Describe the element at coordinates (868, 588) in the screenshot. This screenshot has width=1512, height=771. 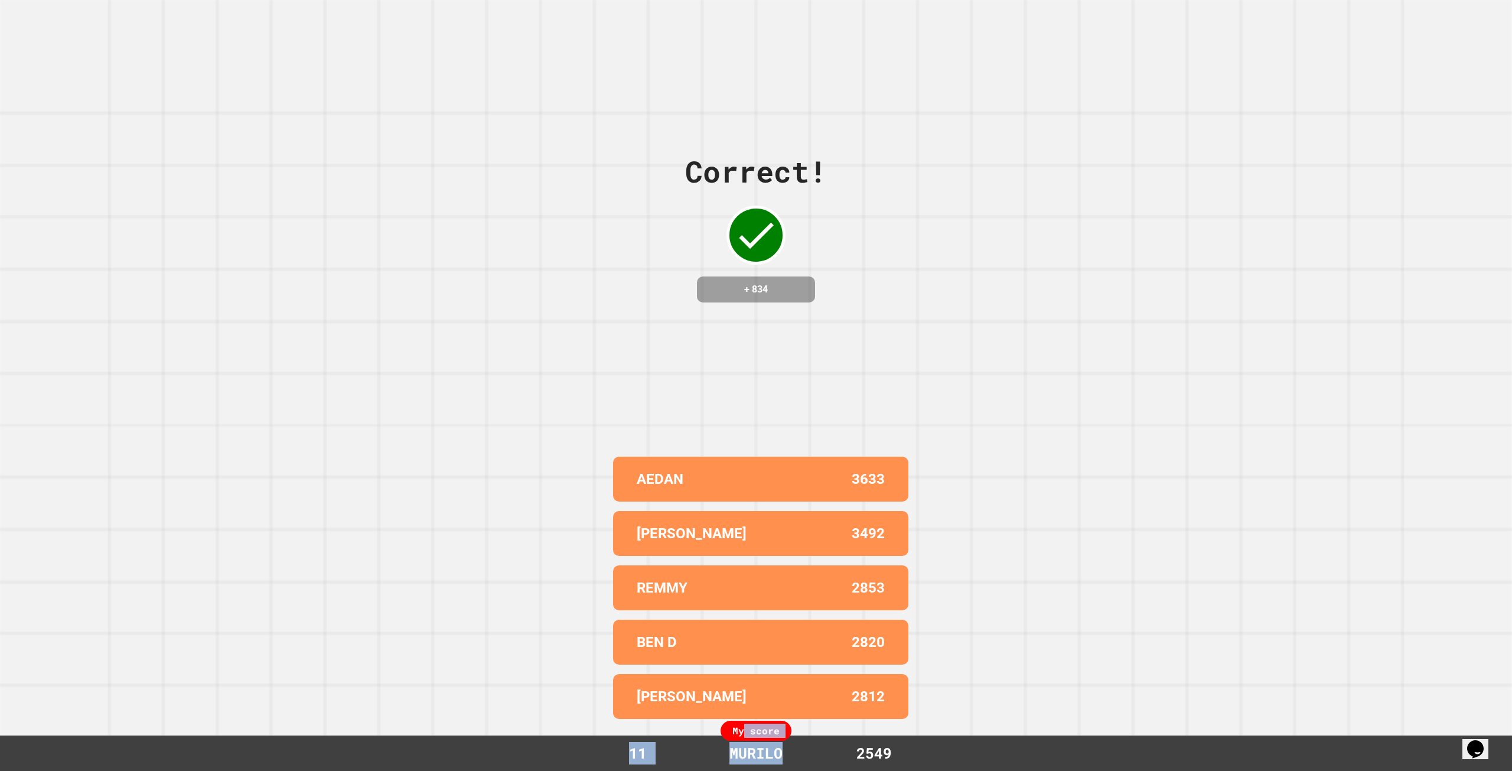
I see `p: 2853` at that location.